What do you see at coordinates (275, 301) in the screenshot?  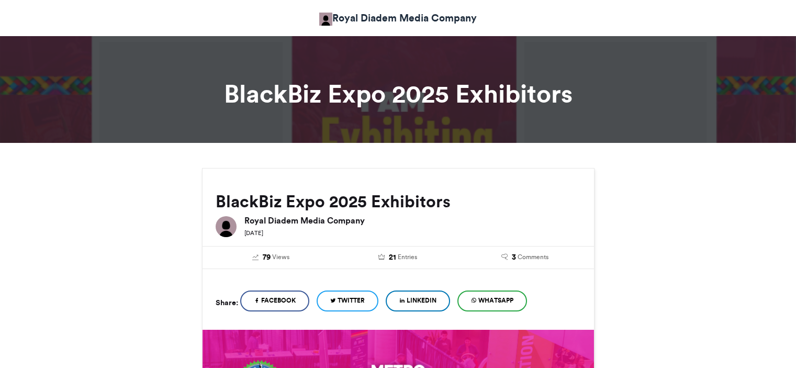 I see `a: Facebook` at bounding box center [275, 301].